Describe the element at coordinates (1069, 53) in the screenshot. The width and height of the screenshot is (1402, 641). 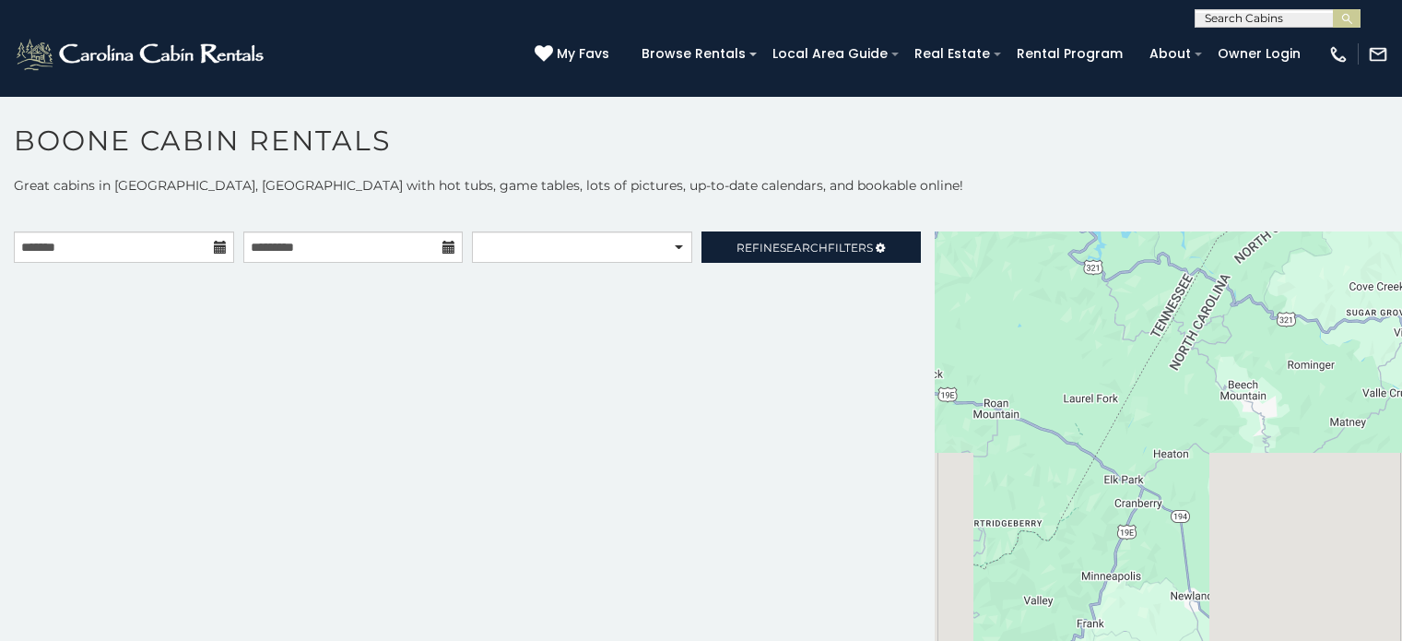
I see `a: Rental Program` at that location.